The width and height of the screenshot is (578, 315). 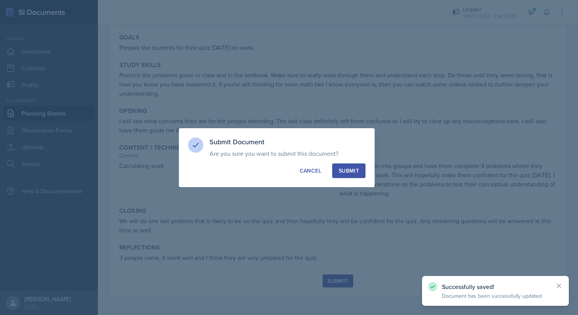 What do you see at coordinates (349, 171) in the screenshot?
I see `button: Submit` at bounding box center [349, 171].